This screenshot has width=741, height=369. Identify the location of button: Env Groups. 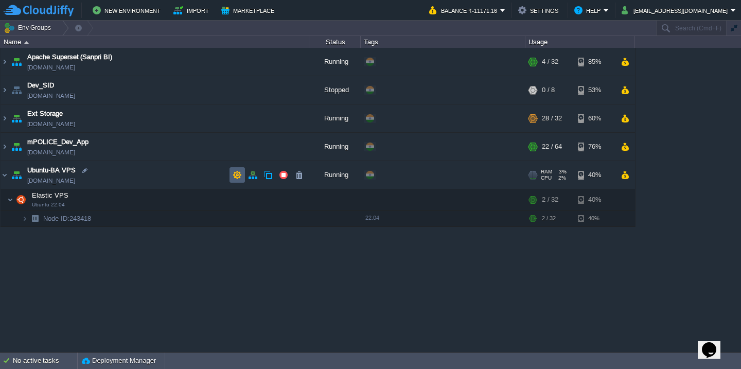
(29, 28).